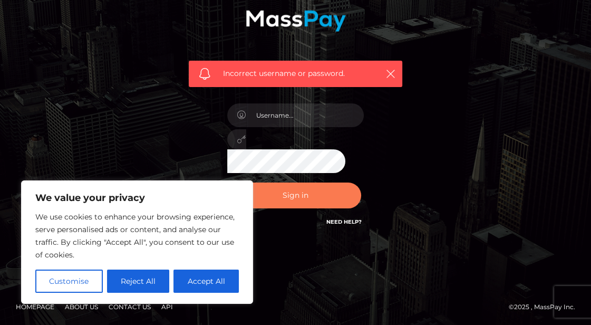 The height and width of the screenshot is (325, 591). I want to click on button: Accept All, so click(206, 281).